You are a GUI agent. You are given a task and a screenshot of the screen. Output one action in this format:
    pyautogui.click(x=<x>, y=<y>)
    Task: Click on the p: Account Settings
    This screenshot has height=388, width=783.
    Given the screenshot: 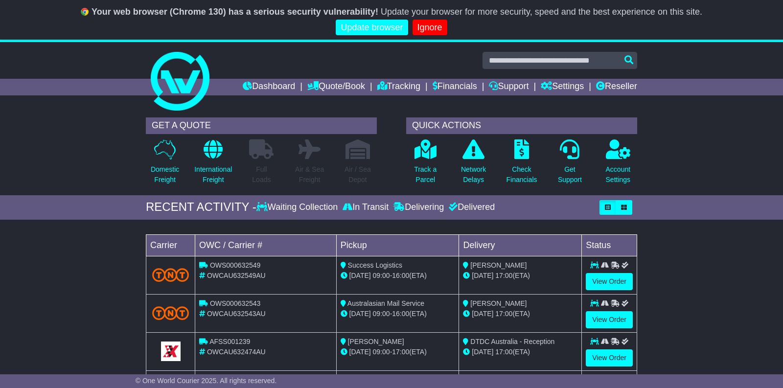 What is the action you would take?
    pyautogui.click(x=618, y=175)
    